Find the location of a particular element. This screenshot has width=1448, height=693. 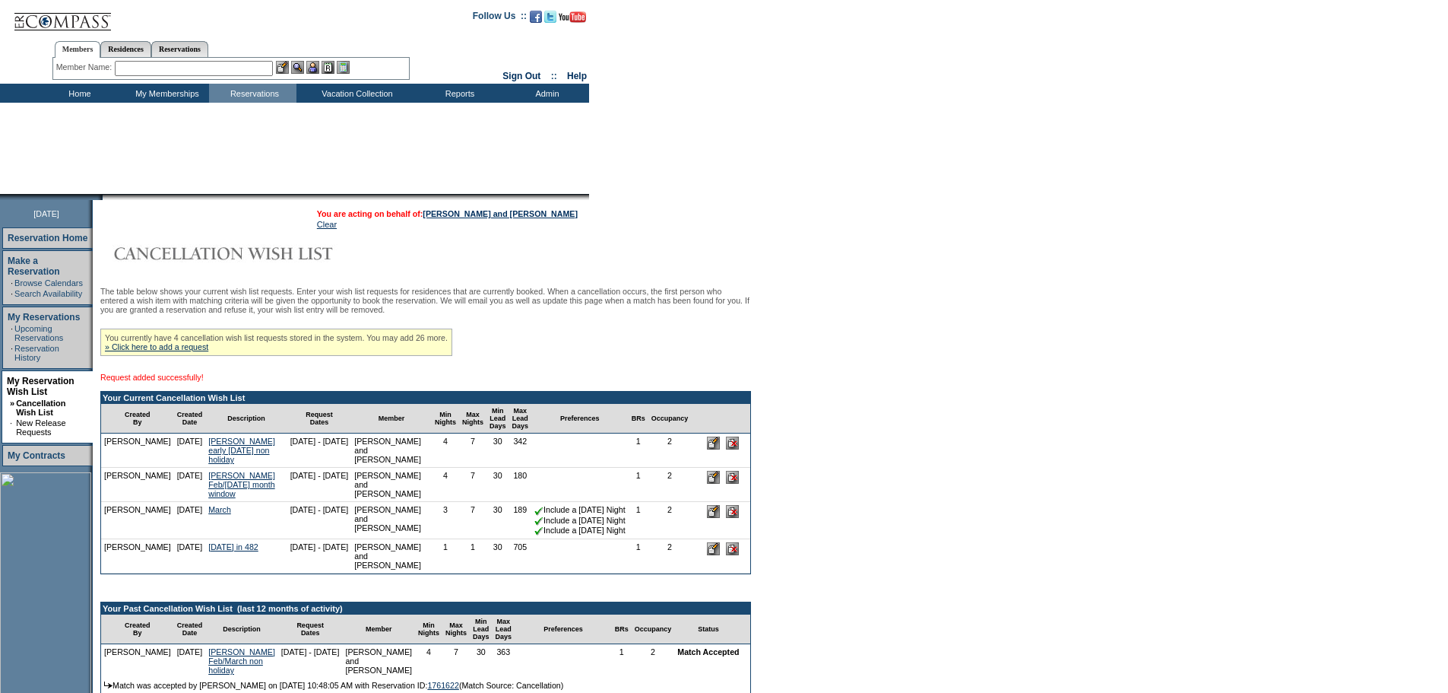

img: b_calculator.gif is located at coordinates (343, 67).